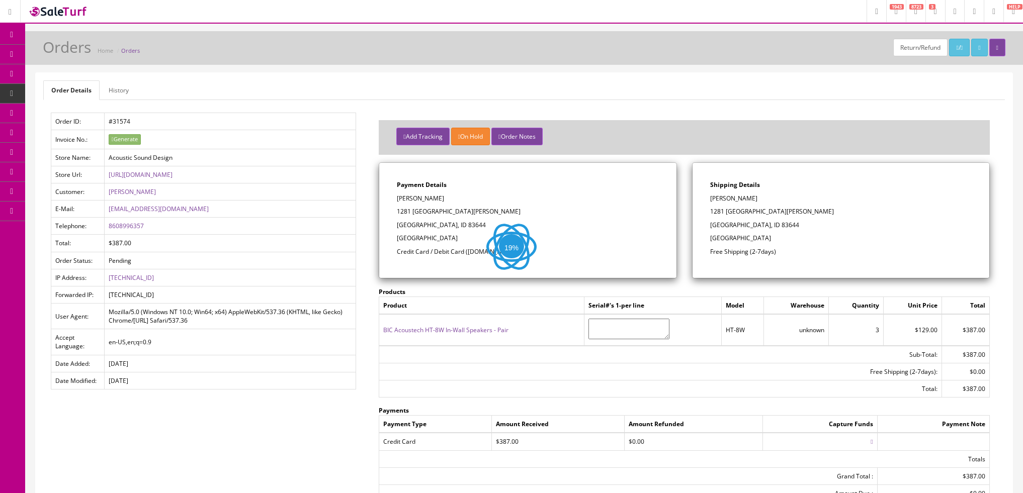 Image resolution: width=1023 pixels, height=493 pixels. What do you see at coordinates (230, 122) in the screenshot?
I see `td: #31574` at bounding box center [230, 122].